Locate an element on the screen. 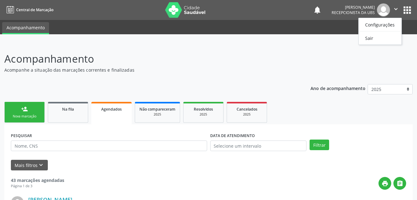 Image resolution: width=417 pixels, height=200 pixels. button: Filtrar is located at coordinates (320, 145).